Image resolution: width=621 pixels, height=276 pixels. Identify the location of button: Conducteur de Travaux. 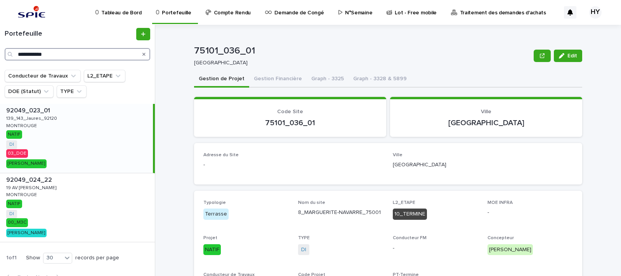
(43, 76).